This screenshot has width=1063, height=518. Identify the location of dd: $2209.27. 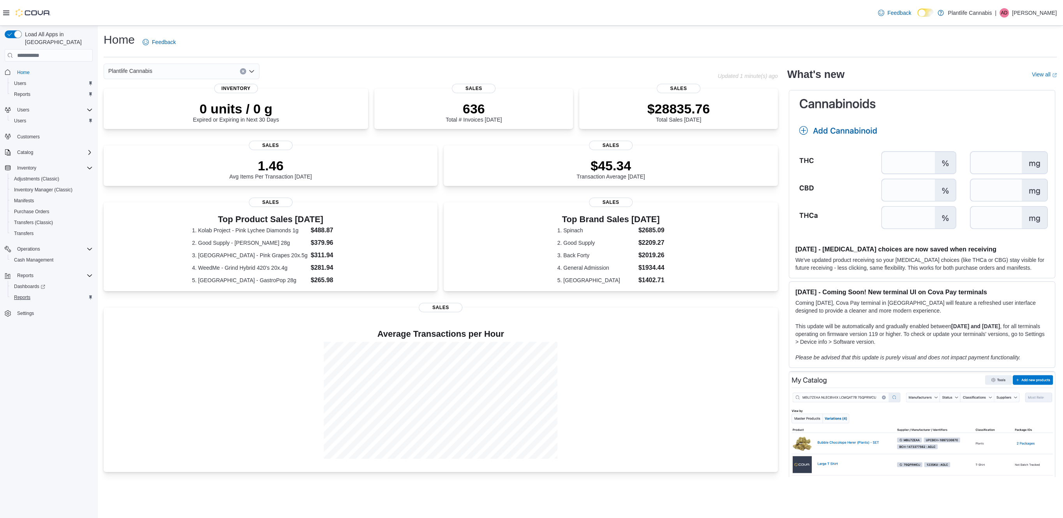
(651, 243).